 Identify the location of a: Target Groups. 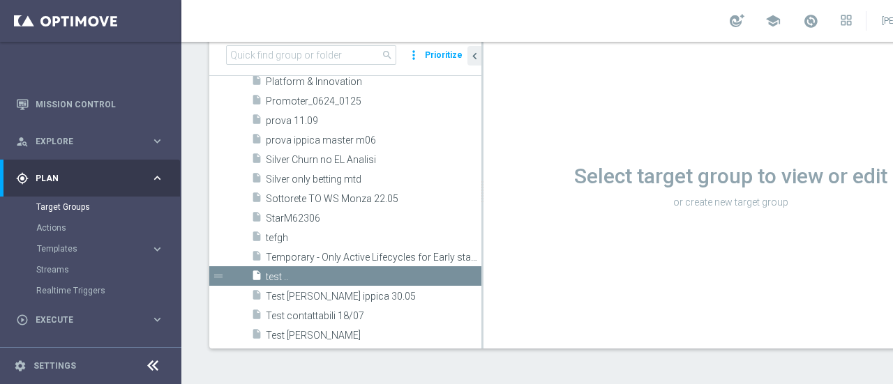
(91, 207).